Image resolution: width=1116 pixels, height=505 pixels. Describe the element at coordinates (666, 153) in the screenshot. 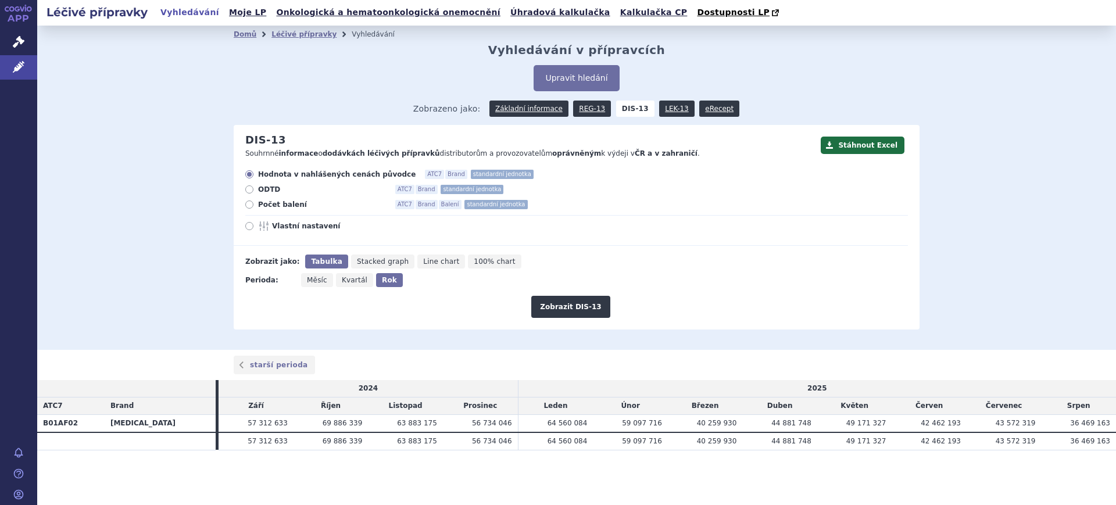

I see `strong: ČR a v zahraničí` at that location.